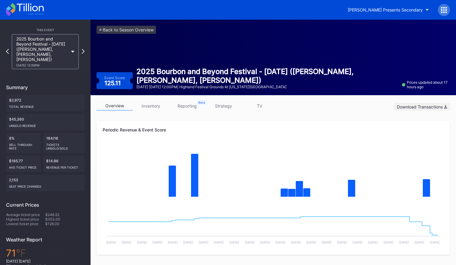  I want to click on div: Sell Through Rate, so click(23, 145).